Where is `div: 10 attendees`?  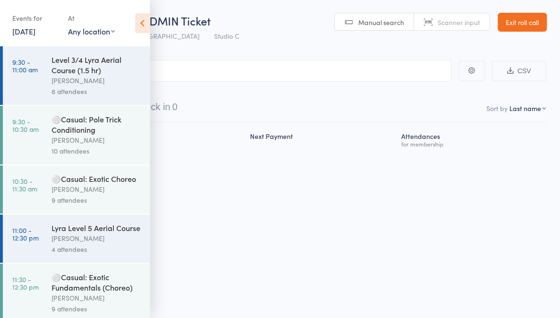
div: 10 attendees is located at coordinates (96, 151).